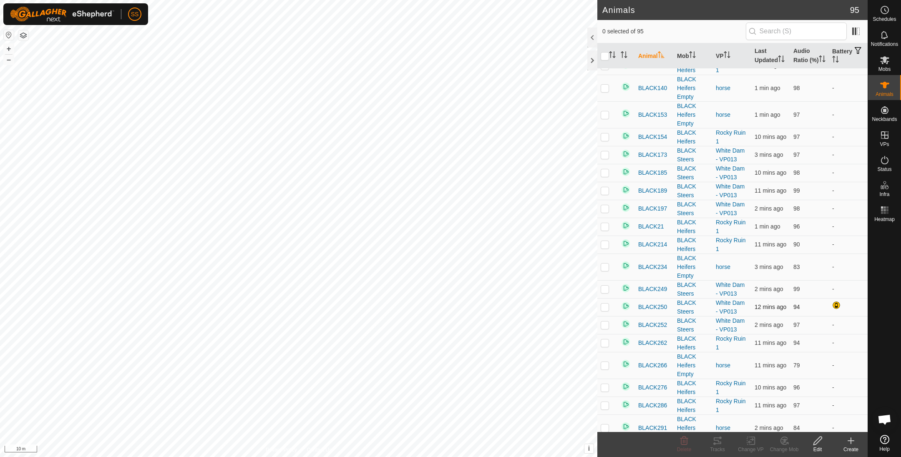 Image resolution: width=901 pixels, height=457 pixels. I want to click on div: Open chat, so click(885, 420).